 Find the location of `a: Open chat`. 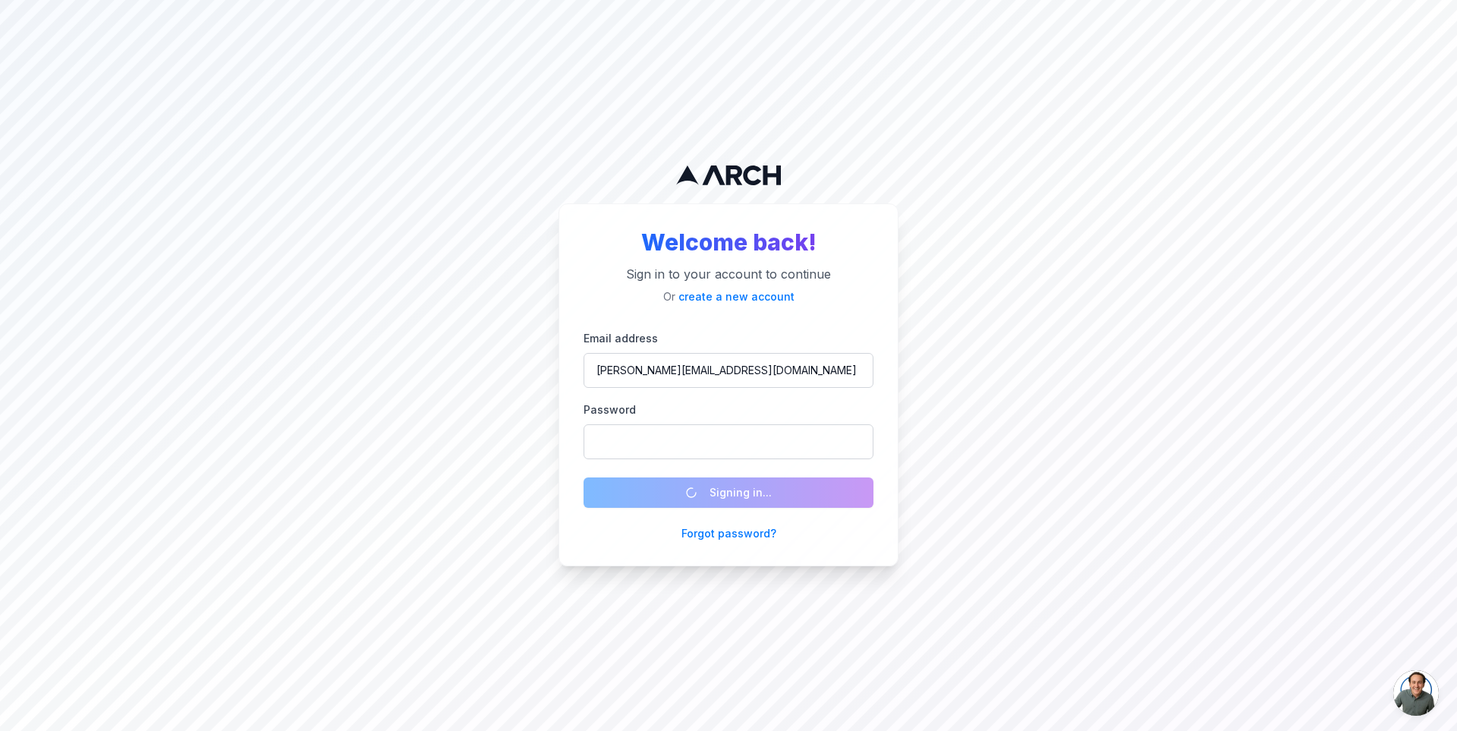

a: Open chat is located at coordinates (1416, 693).